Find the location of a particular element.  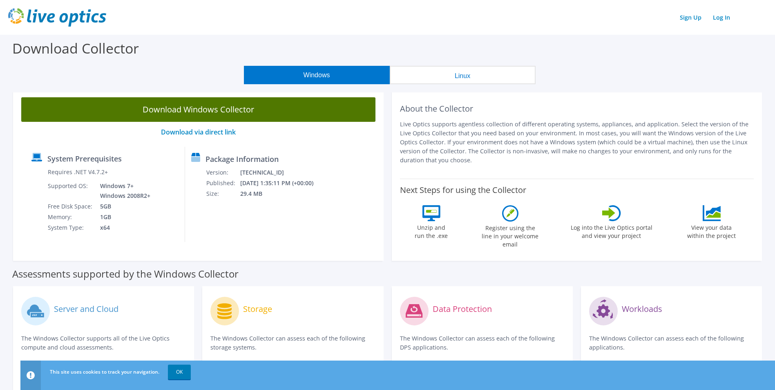

label: Server and Cloud is located at coordinates (86, 309).